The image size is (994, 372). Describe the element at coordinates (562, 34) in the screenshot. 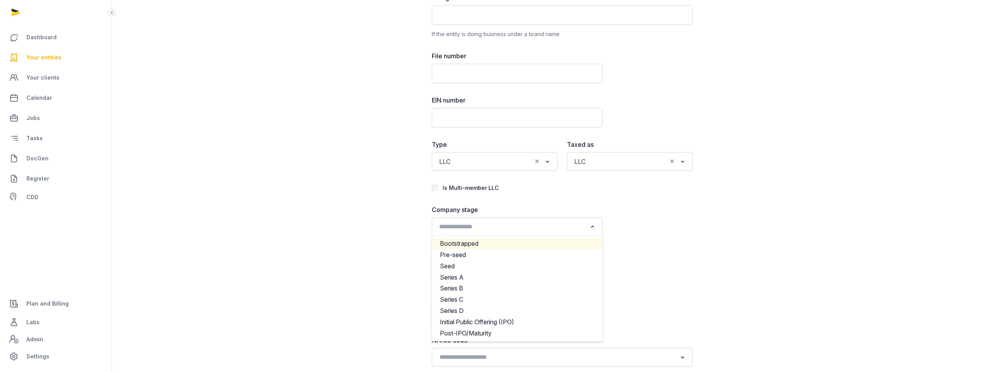

I see `div: If the entity is doing business under a brand name` at that location.